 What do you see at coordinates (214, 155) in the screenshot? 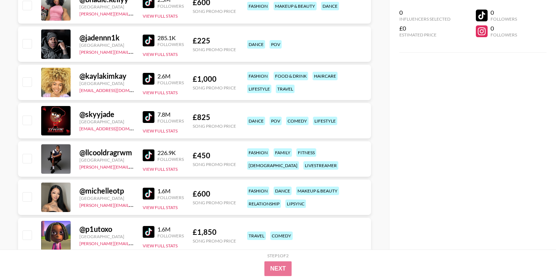
I see `div: £ 450` at bounding box center [214, 155].